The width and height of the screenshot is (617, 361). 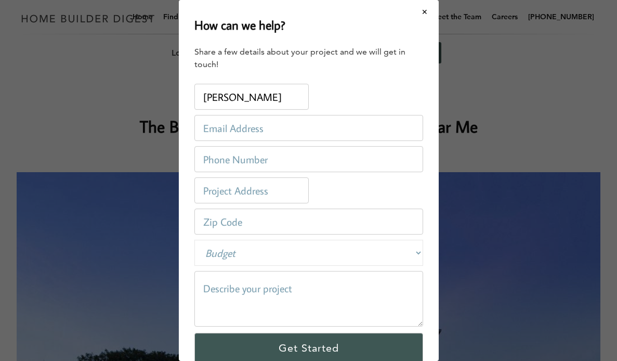 I want to click on input: Email Address, so click(x=309, y=128).